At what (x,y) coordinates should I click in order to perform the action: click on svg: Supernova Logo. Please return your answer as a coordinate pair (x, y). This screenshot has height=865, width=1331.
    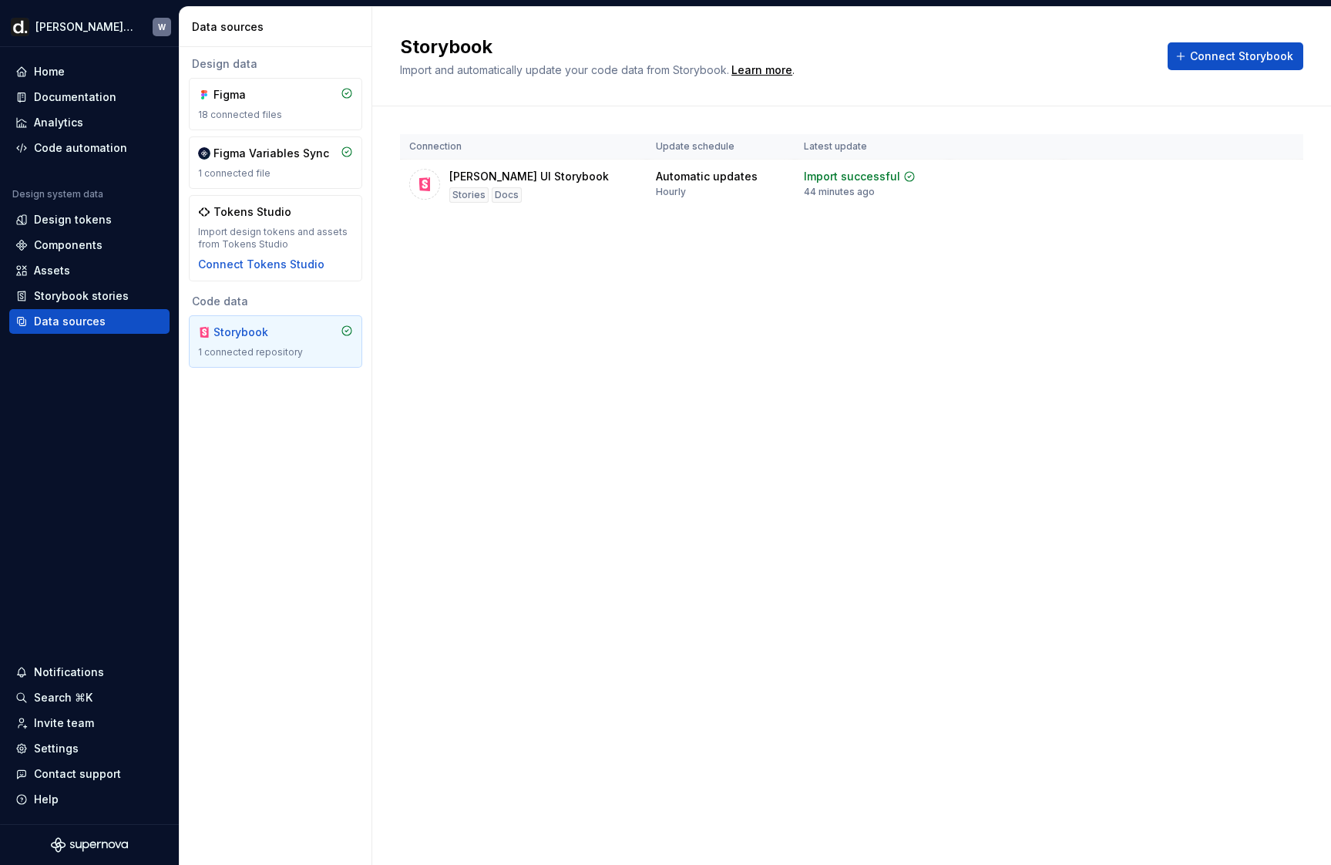
    Looking at the image, I should click on (89, 845).